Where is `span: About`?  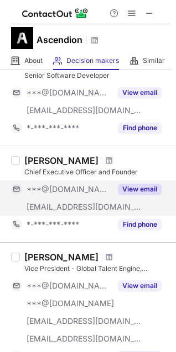
span: About is located at coordinates (33, 61).